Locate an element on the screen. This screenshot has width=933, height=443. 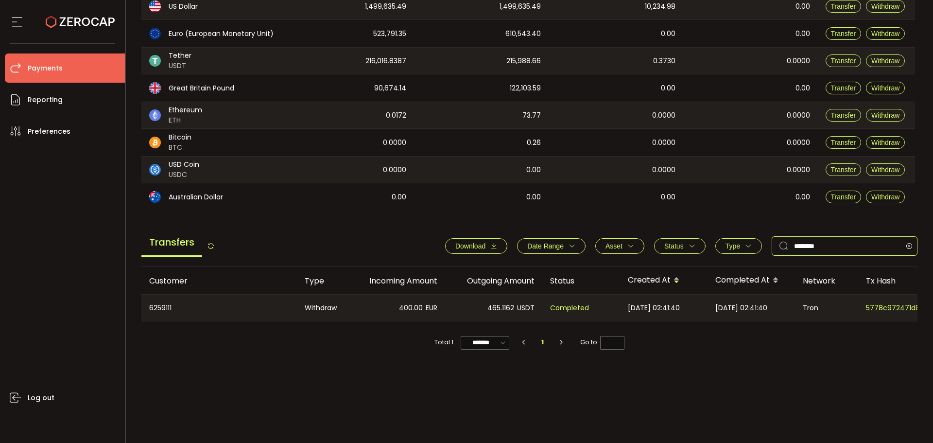
img: gbp_portfolio.svg is located at coordinates (155, 88).